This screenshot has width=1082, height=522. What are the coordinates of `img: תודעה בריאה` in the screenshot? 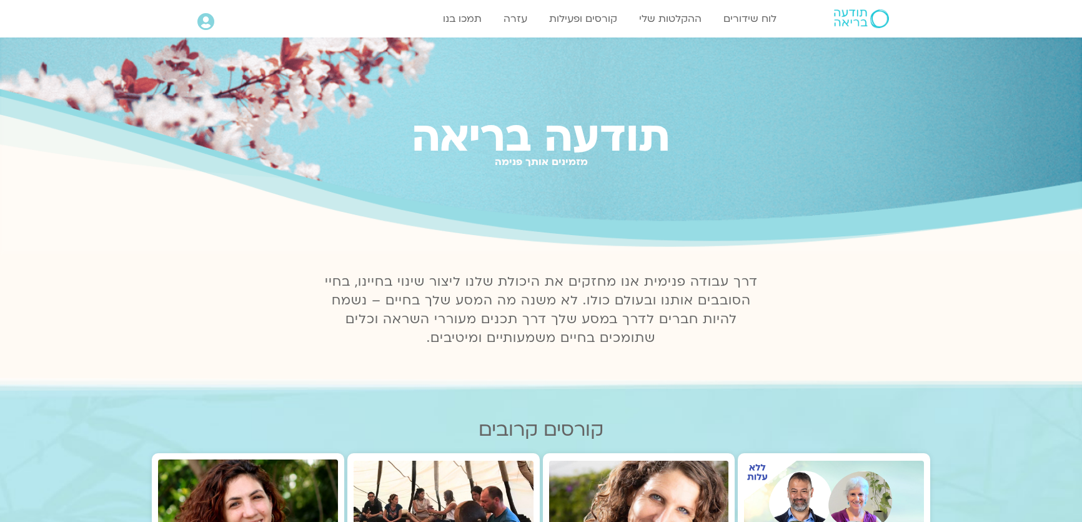 It's located at (861, 19).